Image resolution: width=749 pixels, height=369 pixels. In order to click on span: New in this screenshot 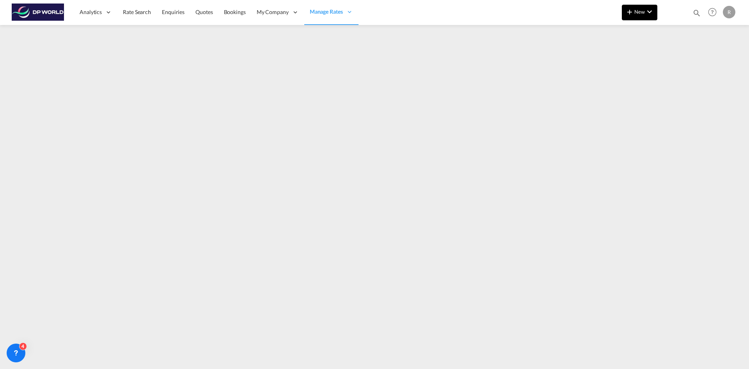, I will do `click(639, 12)`.